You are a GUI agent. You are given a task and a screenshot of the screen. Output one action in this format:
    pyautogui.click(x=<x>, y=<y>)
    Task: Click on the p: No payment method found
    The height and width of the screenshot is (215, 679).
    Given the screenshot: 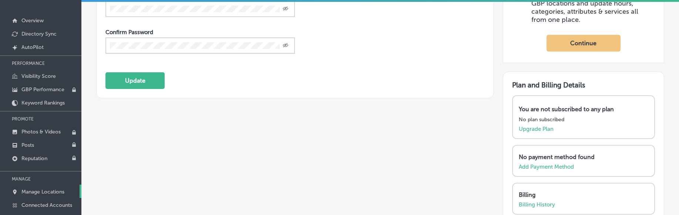 What is the action you would take?
    pyautogui.click(x=581, y=156)
    